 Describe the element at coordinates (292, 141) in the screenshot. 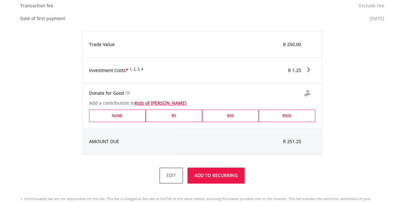

I see `span: R 251.25` at that location.